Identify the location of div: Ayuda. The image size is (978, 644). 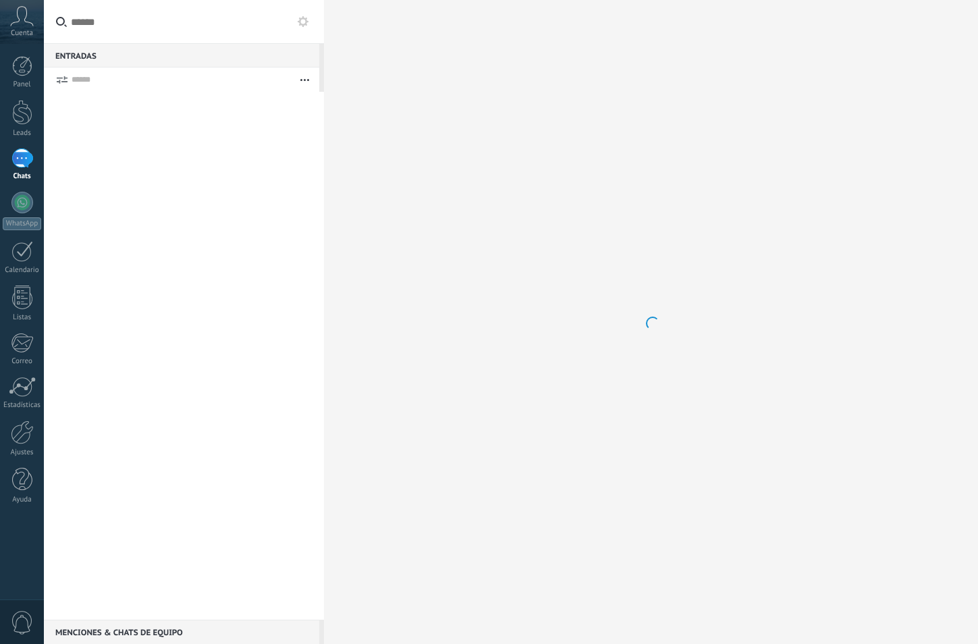
(22, 500).